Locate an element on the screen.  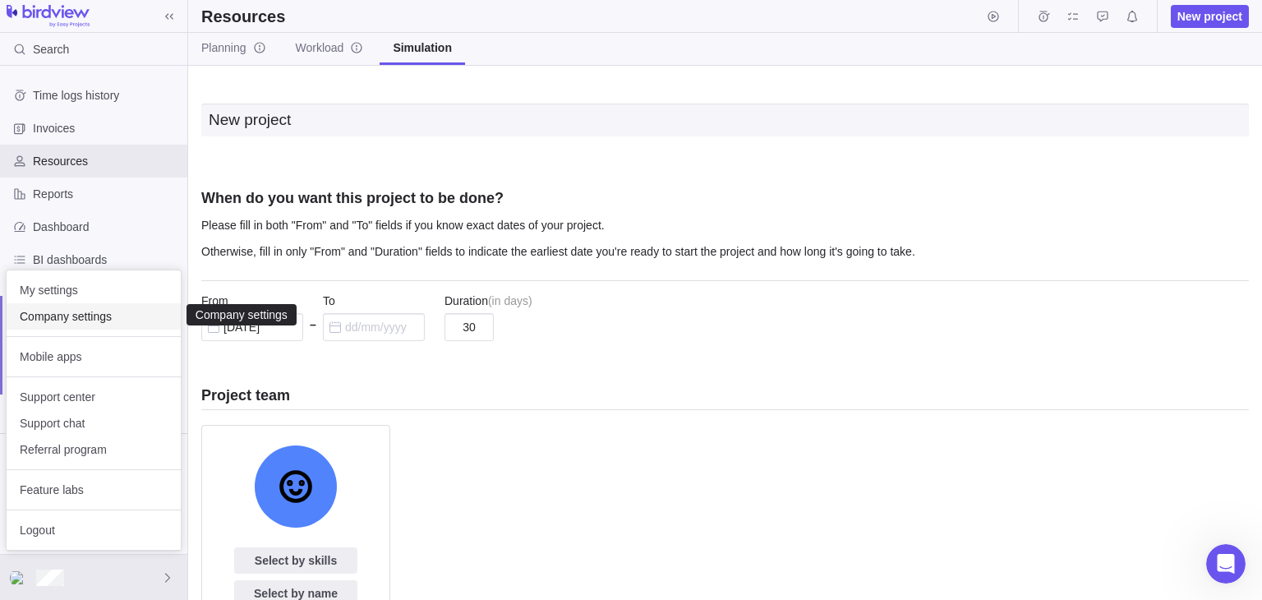
a: Mobile apps is located at coordinates (94, 356).